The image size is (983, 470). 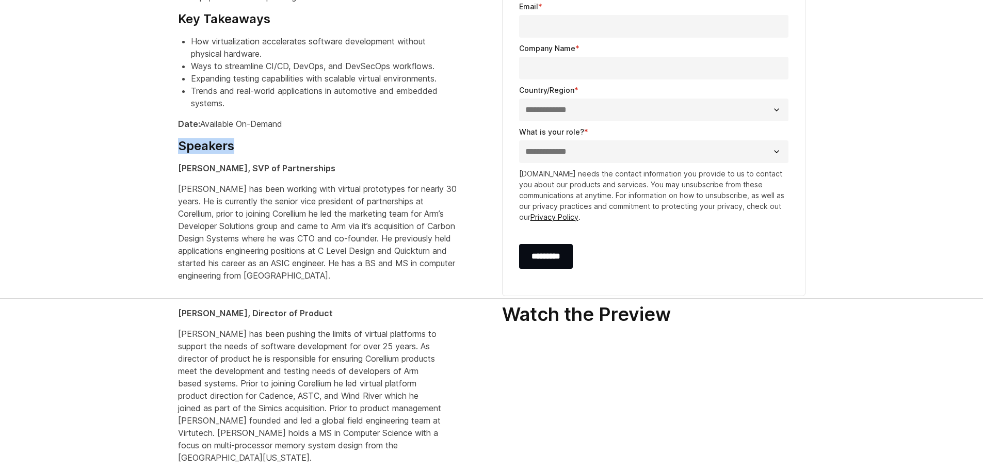 I want to click on a: Privacy Policy, so click(x=554, y=217).